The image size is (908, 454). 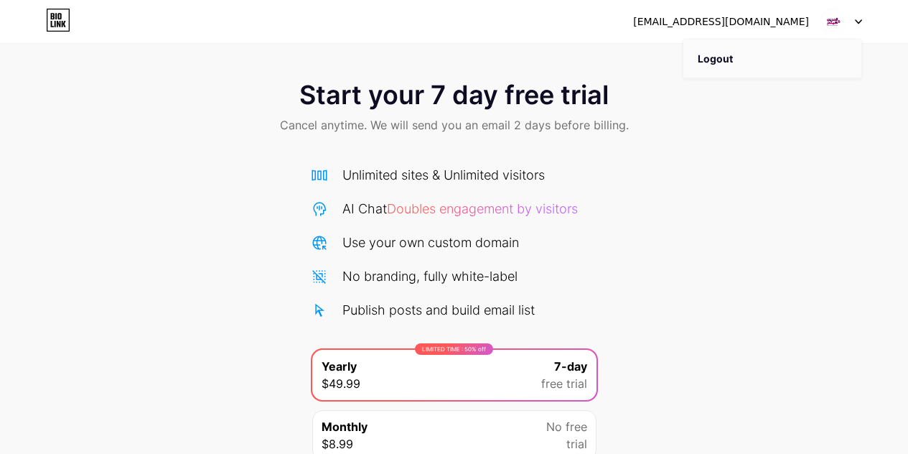 What do you see at coordinates (576, 444) in the screenshot?
I see `span: trial` at bounding box center [576, 444].